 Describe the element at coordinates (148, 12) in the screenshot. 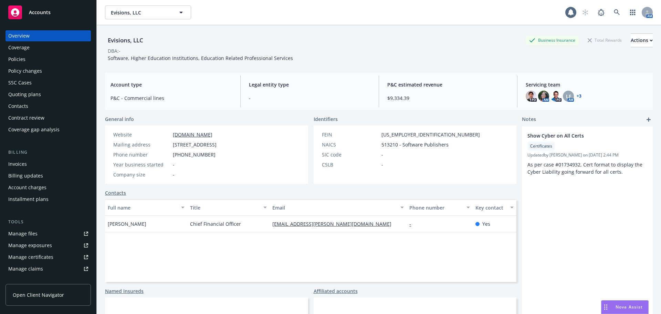

I see `button: Evisions, LLC` at that location.